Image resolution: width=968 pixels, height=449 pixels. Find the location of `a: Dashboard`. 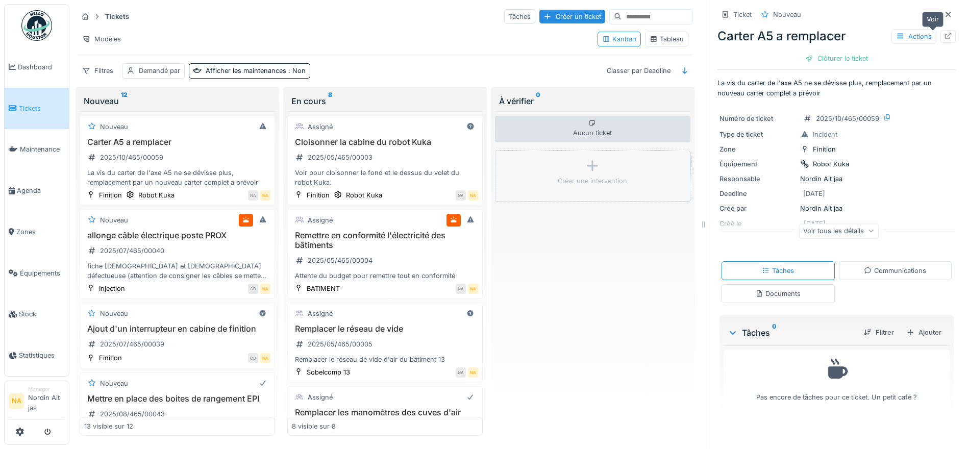

a: Dashboard is located at coordinates (37, 67).